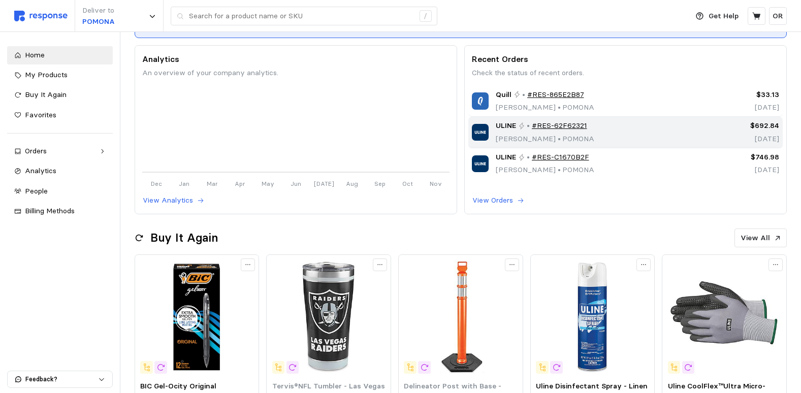 The height and width of the screenshot is (393, 801). Describe the element at coordinates (99, 22) in the screenshot. I see `p: POMONA` at that location.